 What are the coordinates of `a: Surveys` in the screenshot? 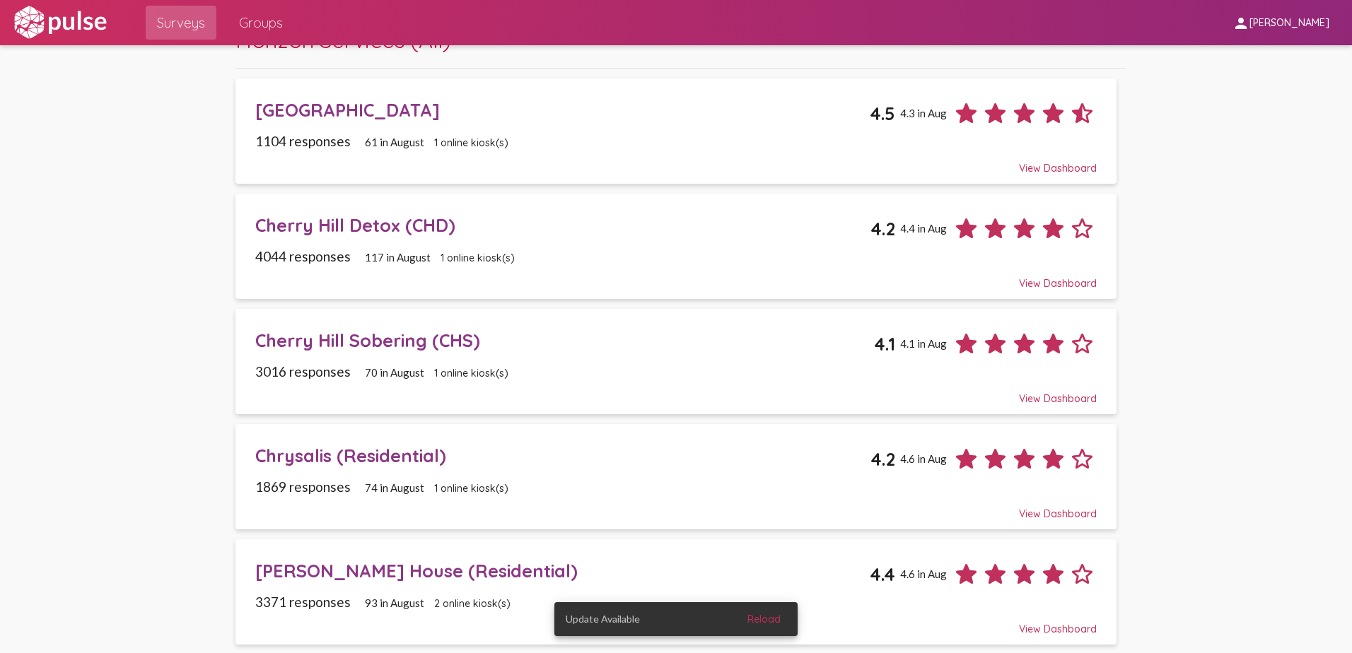 It's located at (181, 23).